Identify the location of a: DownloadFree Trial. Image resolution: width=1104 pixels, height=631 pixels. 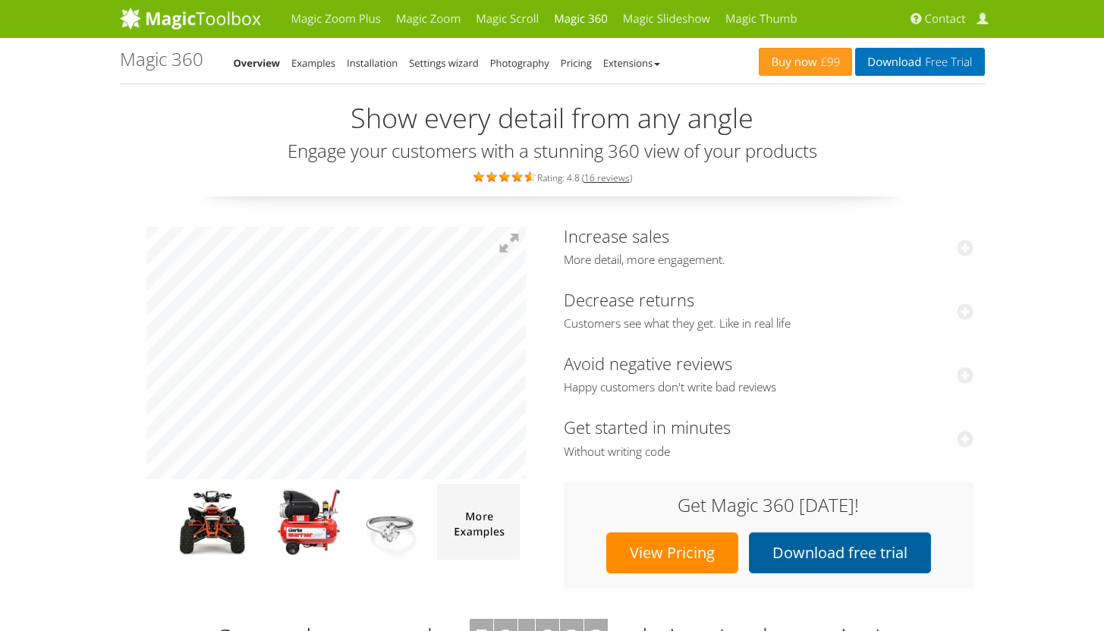
(919, 61).